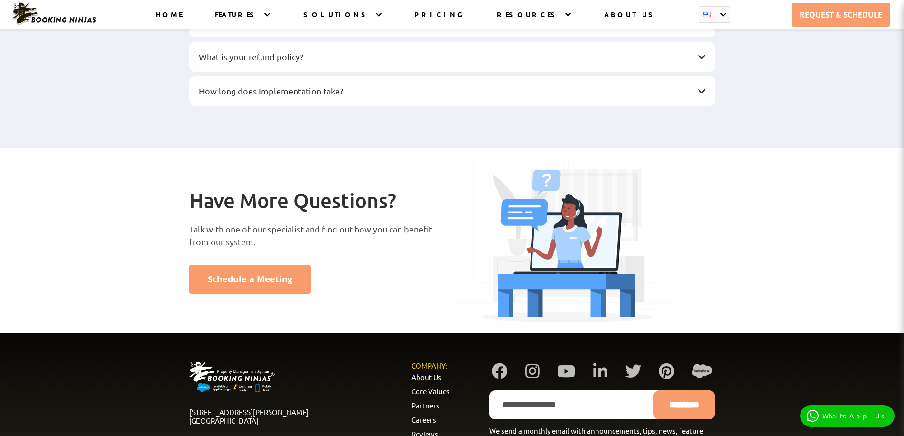 This screenshot has height=436, width=904. I want to click on a: REQUEST & SCHEDULE, so click(841, 15).